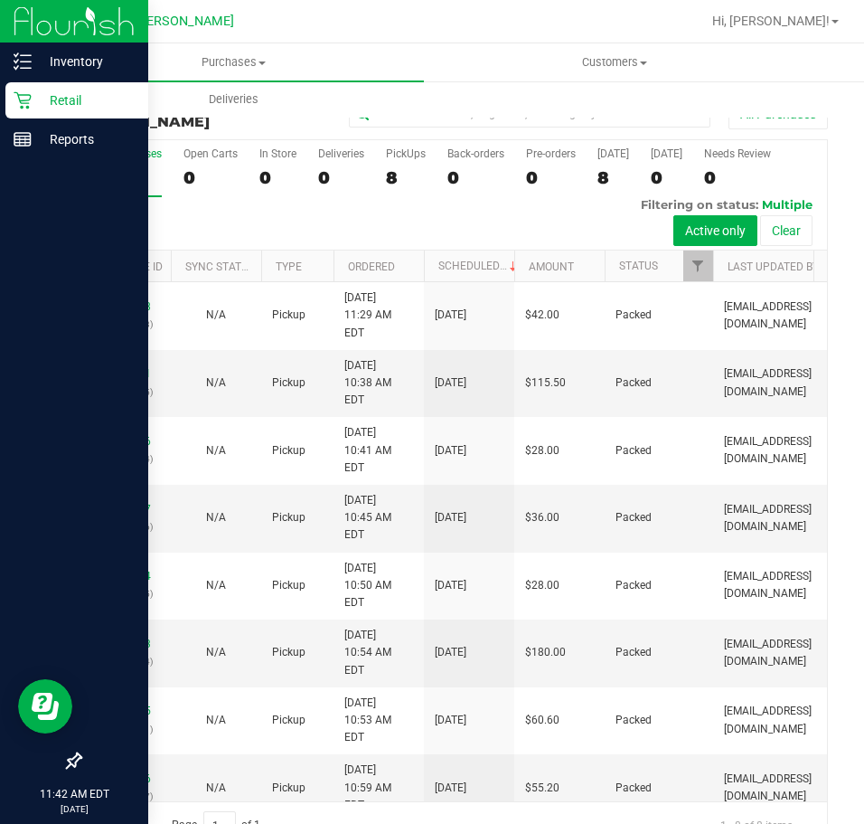 Image resolution: width=864 pixels, height=824 pixels. What do you see at coordinates (220, 267) in the screenshot?
I see `a: Sync Status` at bounding box center [220, 267].